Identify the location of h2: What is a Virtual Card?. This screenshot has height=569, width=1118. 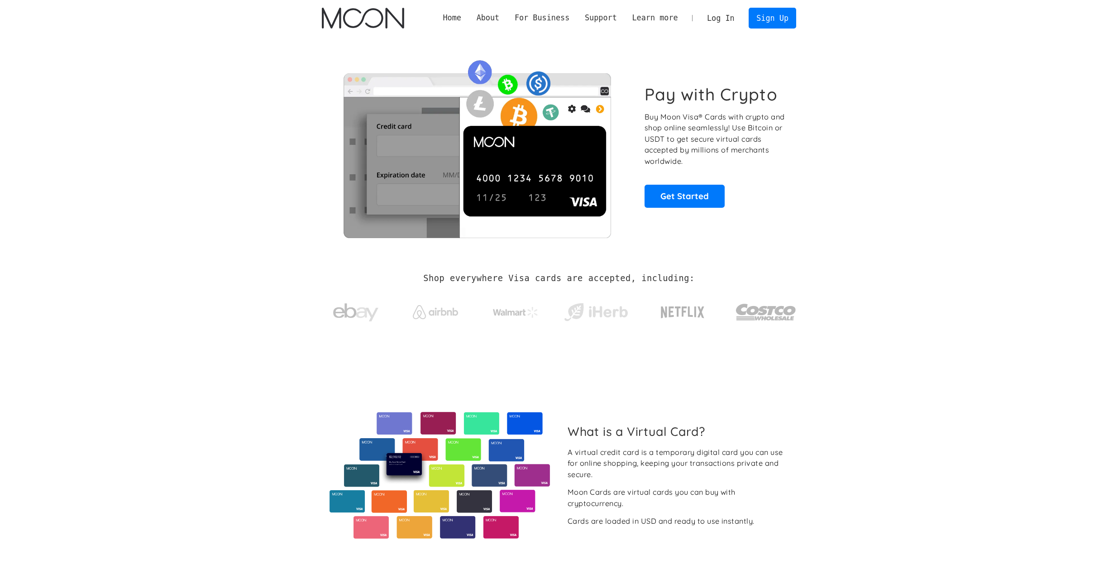
(678, 431).